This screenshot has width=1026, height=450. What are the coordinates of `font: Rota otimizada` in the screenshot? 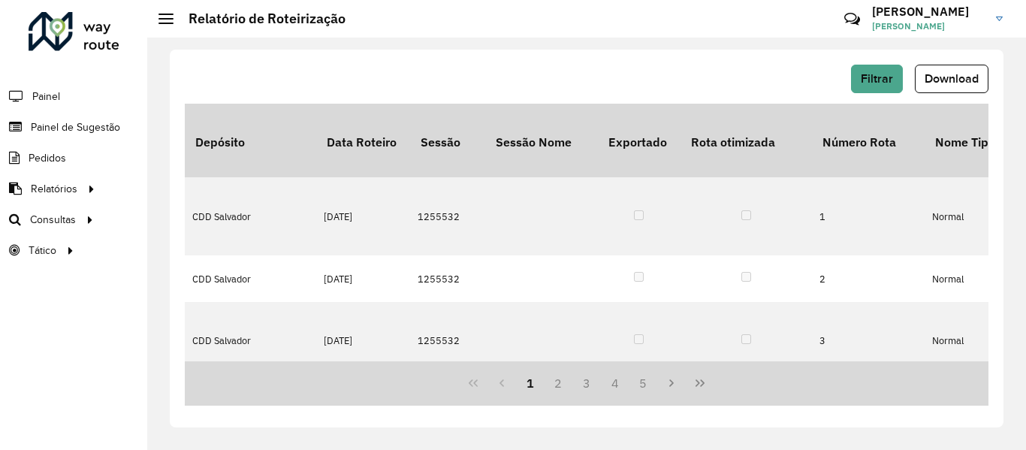 It's located at (733, 142).